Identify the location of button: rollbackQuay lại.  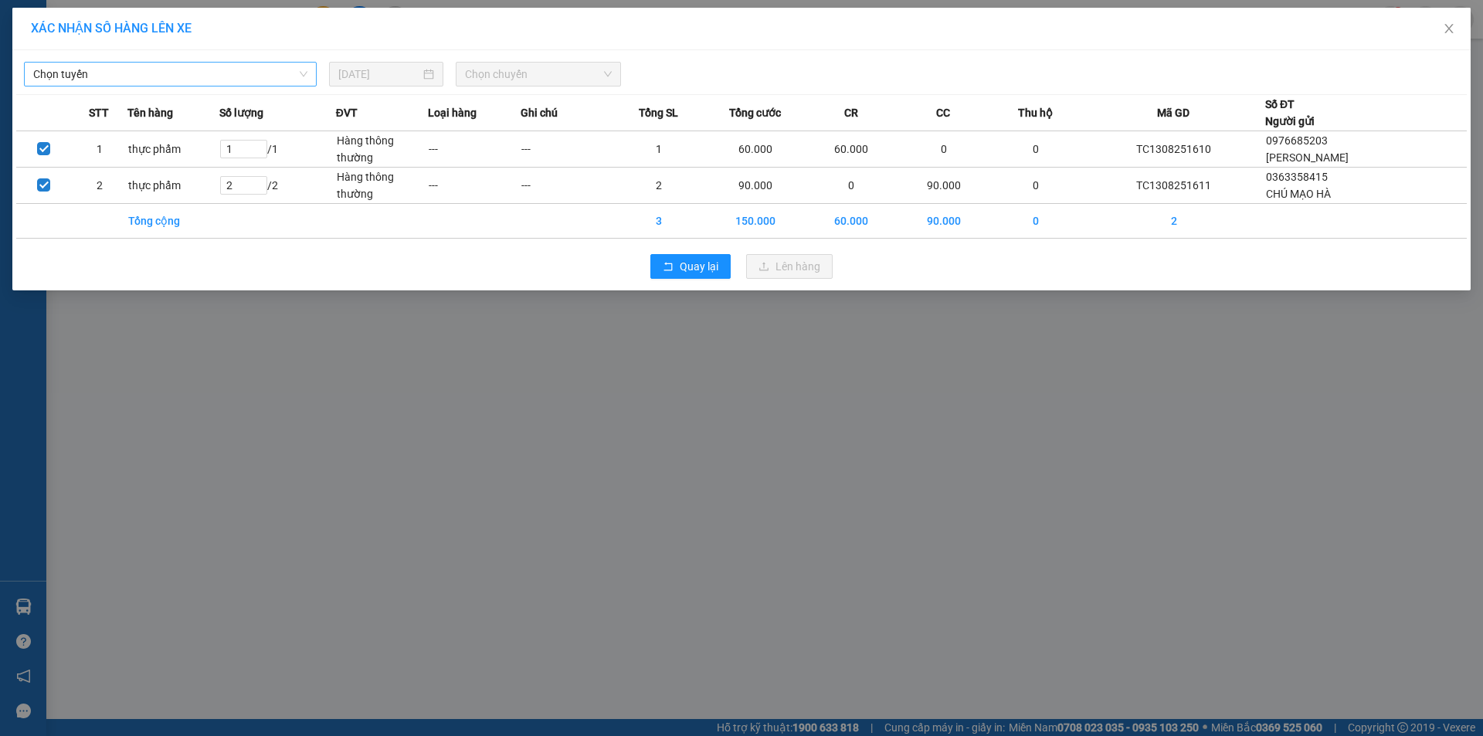
(690, 266).